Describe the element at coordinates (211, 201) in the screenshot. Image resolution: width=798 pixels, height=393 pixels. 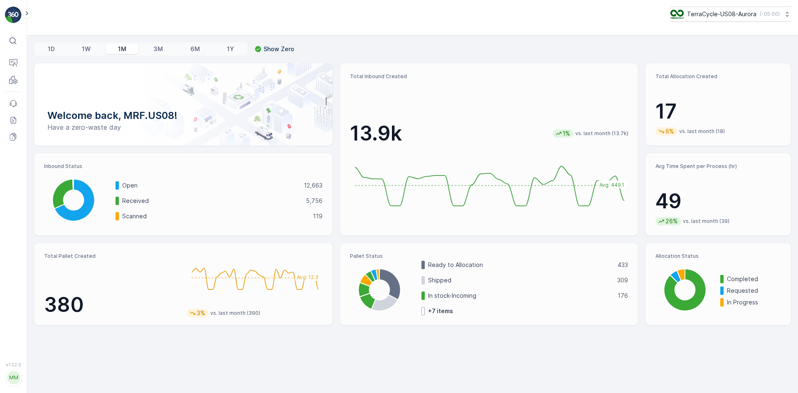
I see `p: Received` at that location.